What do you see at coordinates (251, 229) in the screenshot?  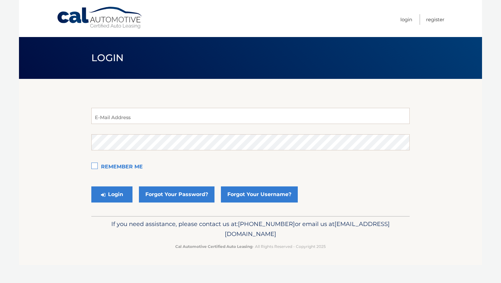 I see `p: If you need assistance, please contact us at: or email us at` at bounding box center [251, 229].